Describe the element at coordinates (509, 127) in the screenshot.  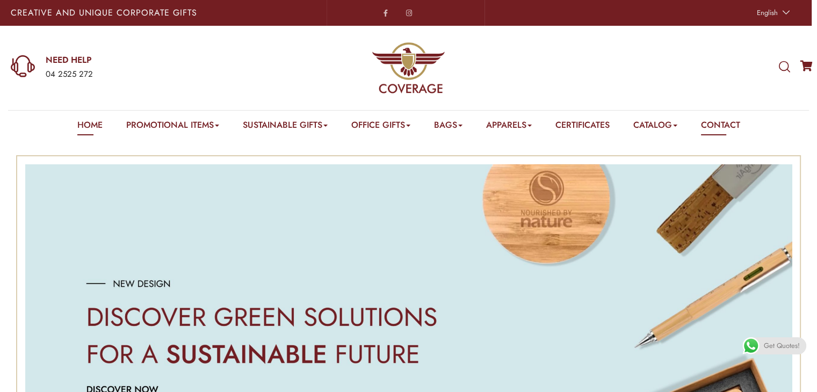
I see `a: Apparels` at that location.